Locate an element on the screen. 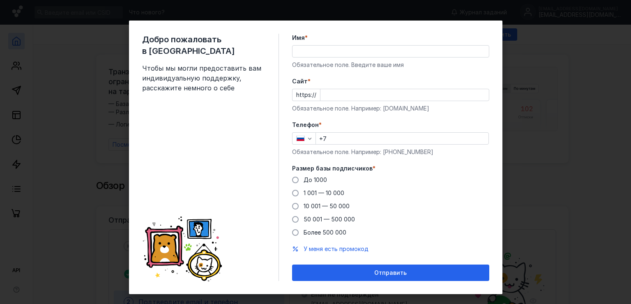 Image resolution: width=631 pixels, height=304 pixels. button: Отправить is located at coordinates (391, 273).